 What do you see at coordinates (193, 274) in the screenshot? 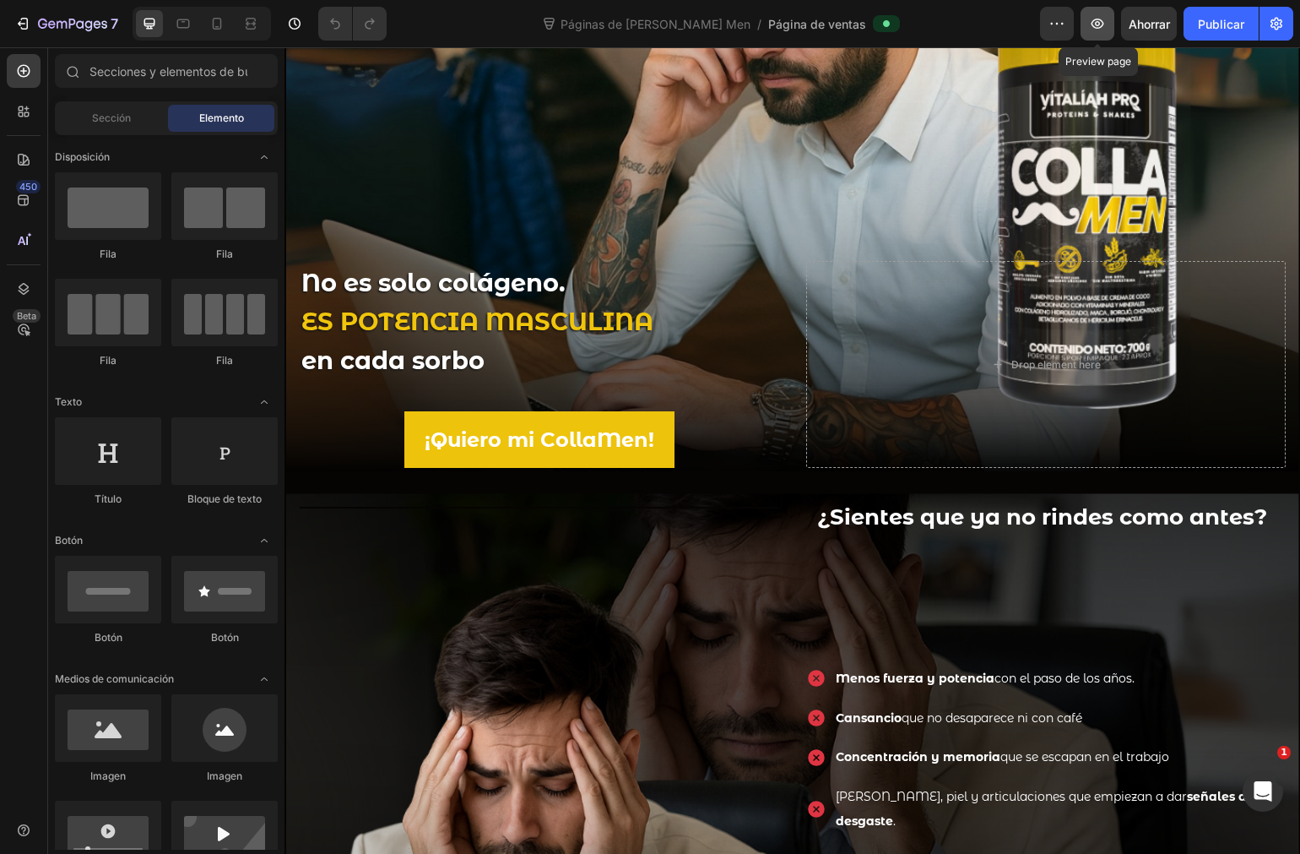
I see `strong: ES POTENCIA MASCULINA` at bounding box center [193, 274].